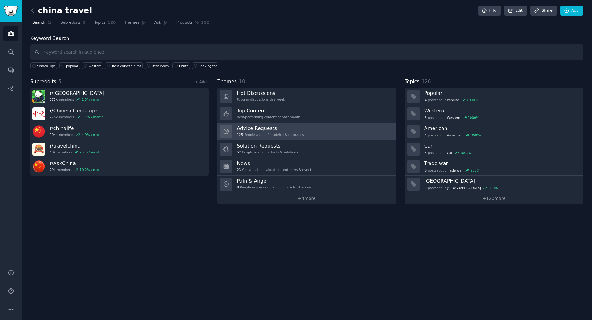 The image size is (592, 320). What do you see at coordinates (76, 111) in the screenshot?
I see `h3: r/ ChineseLanguage` at bounding box center [76, 111].